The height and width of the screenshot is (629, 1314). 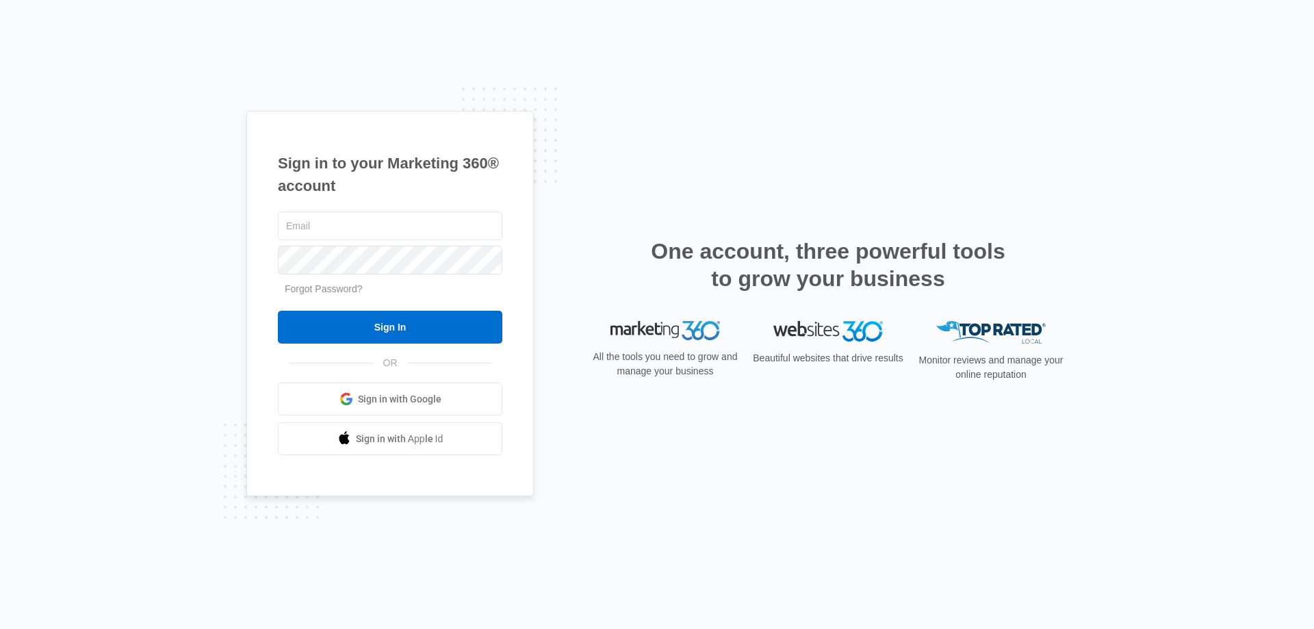 What do you see at coordinates (400, 399) in the screenshot?
I see `span: Sign in with Google` at bounding box center [400, 399].